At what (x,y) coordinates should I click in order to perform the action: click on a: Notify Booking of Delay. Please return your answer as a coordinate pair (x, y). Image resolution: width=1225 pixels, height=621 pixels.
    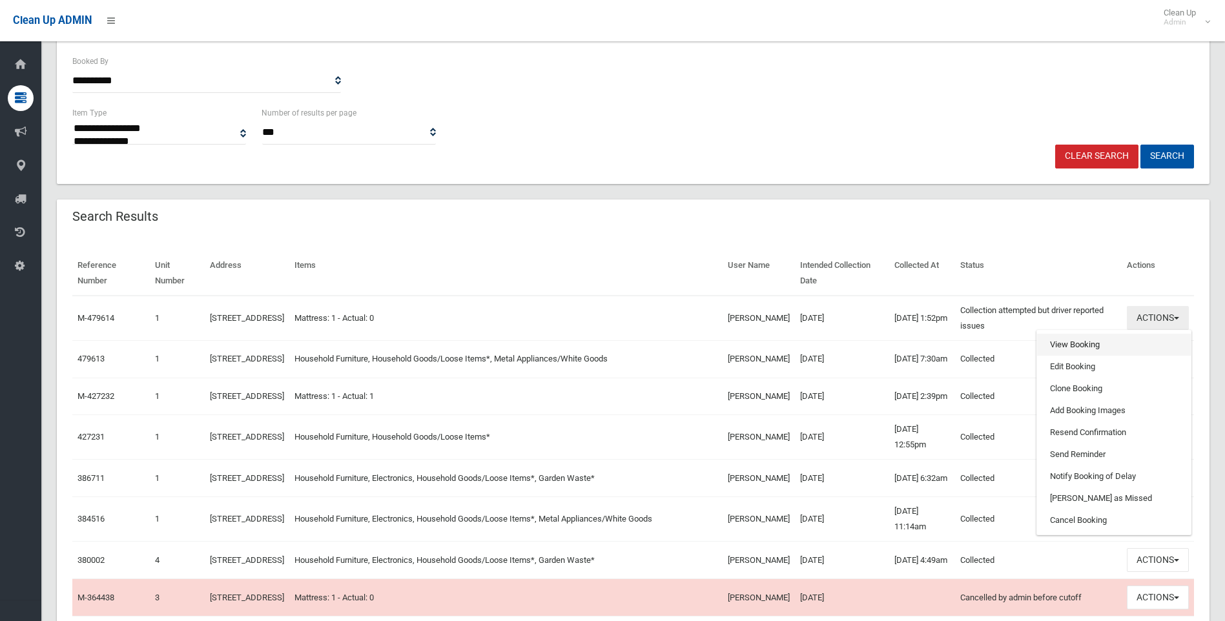
    Looking at the image, I should click on (1114, 477).